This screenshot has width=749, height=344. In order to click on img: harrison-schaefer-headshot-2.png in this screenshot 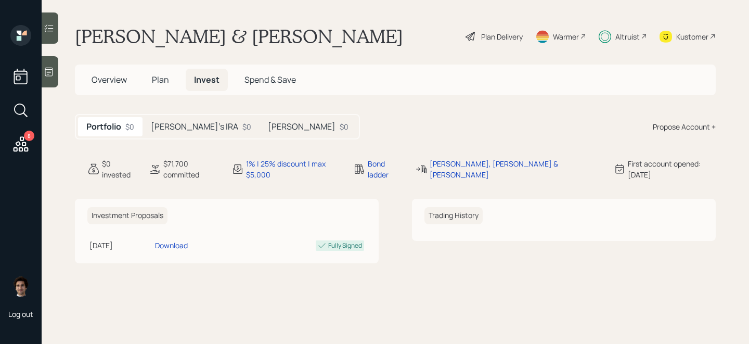, I will do `click(21, 286)`.